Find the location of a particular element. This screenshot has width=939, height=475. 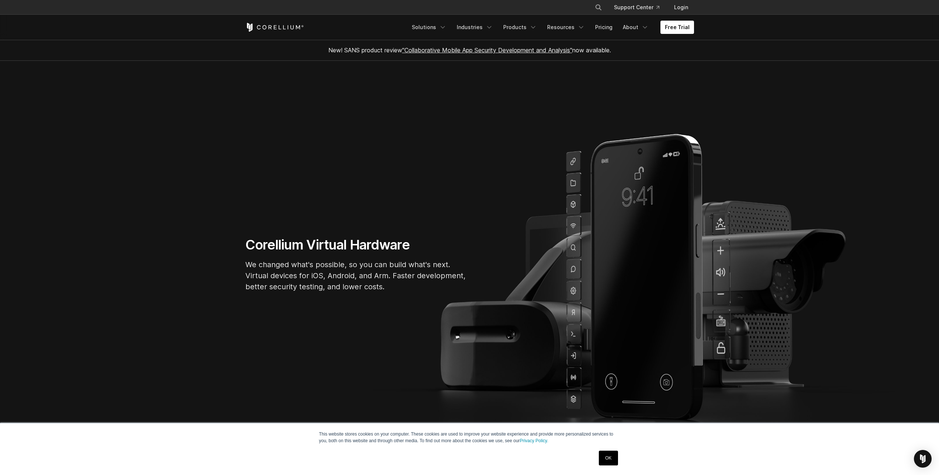

a: Products is located at coordinates (520, 27).